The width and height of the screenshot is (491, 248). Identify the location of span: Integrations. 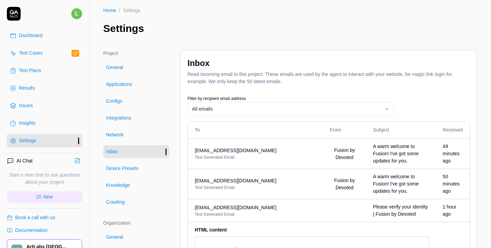
(118, 118).